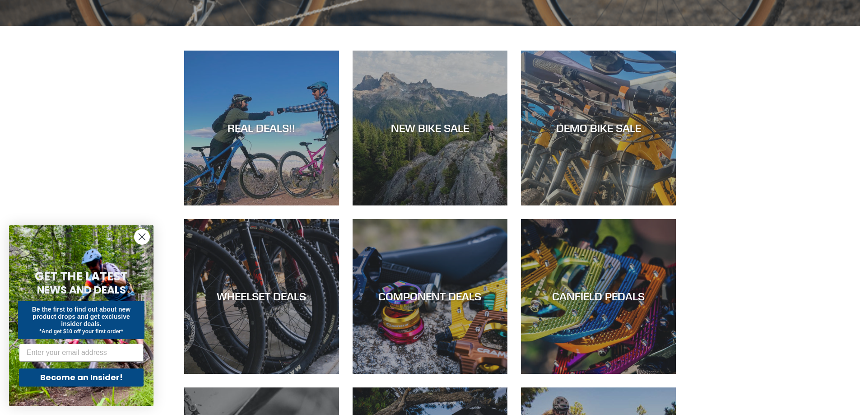  What do you see at coordinates (81, 377) in the screenshot?
I see `button: Become an Insider!` at bounding box center [81, 377].